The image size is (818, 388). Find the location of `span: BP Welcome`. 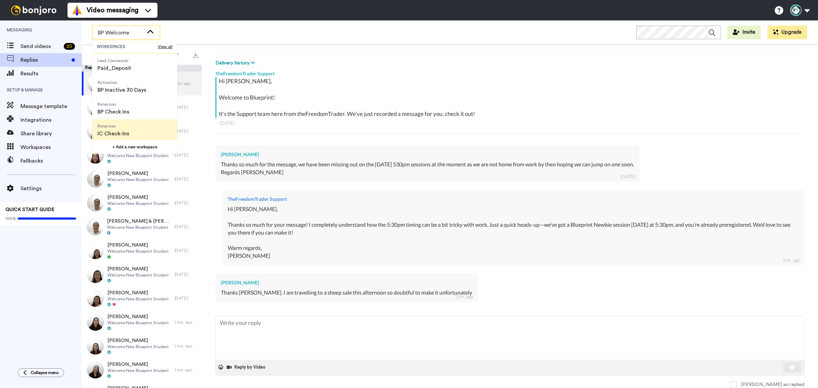

span: BP Welcome is located at coordinates (121, 33).